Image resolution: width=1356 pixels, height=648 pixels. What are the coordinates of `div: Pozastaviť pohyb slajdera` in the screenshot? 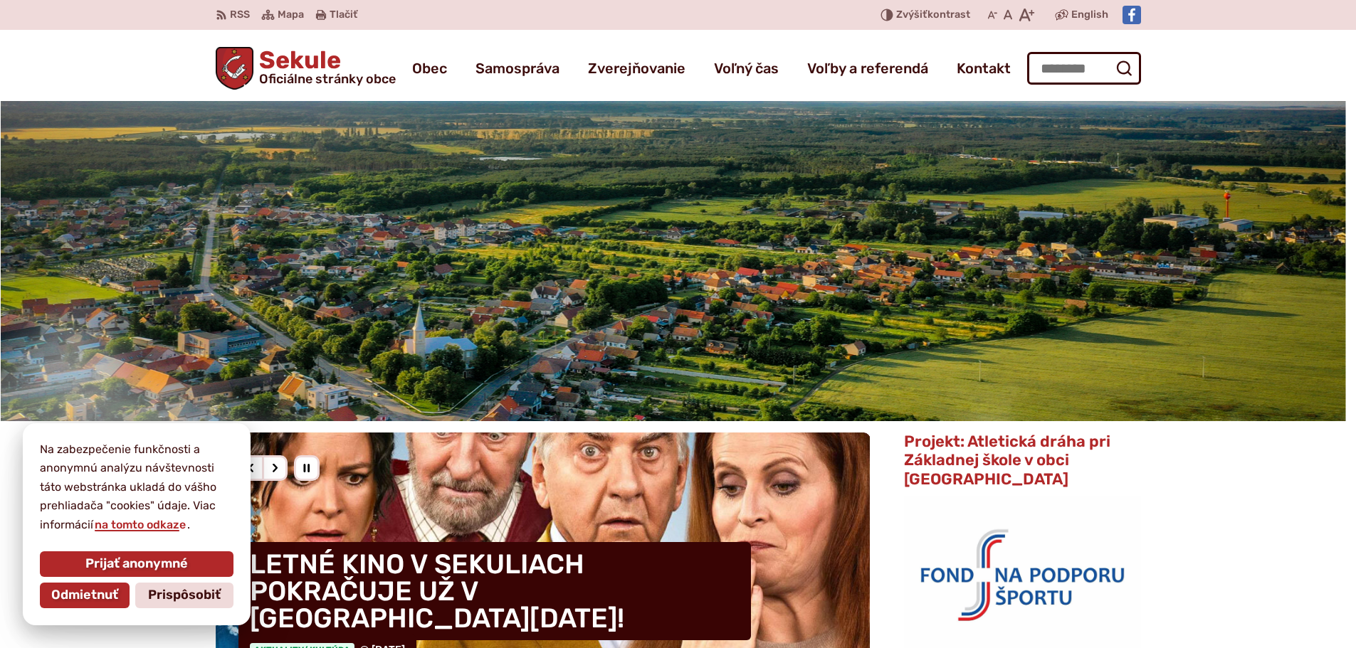 It's located at (307, 468).